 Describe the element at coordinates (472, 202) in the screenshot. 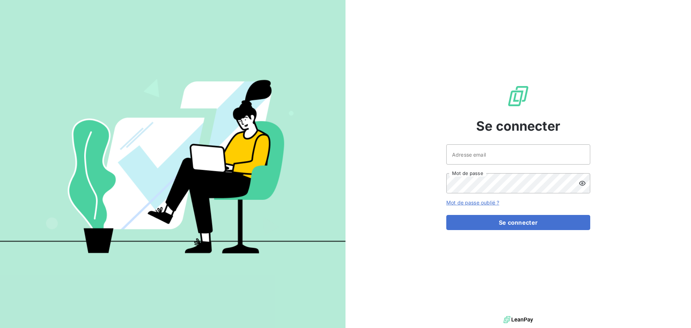

I see `a: Mot de passe oublié ?` at that location.